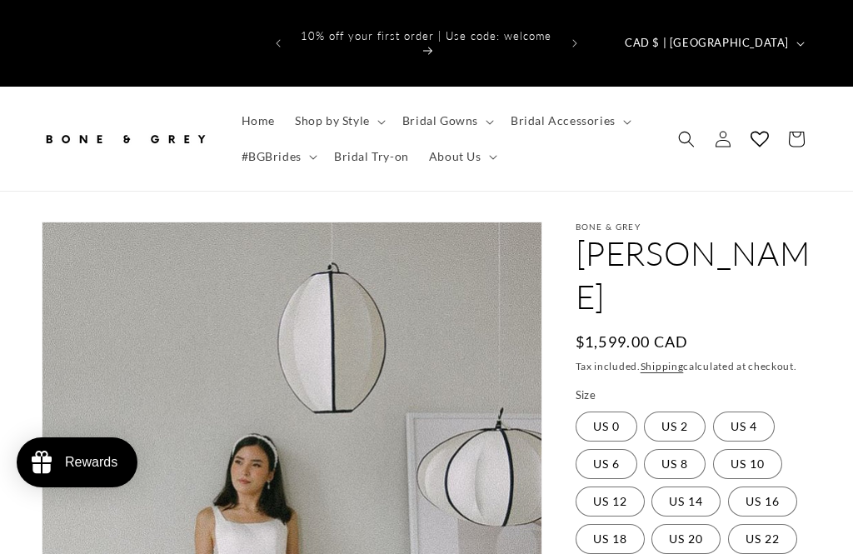  I want to click on label: US 12, so click(610, 502).